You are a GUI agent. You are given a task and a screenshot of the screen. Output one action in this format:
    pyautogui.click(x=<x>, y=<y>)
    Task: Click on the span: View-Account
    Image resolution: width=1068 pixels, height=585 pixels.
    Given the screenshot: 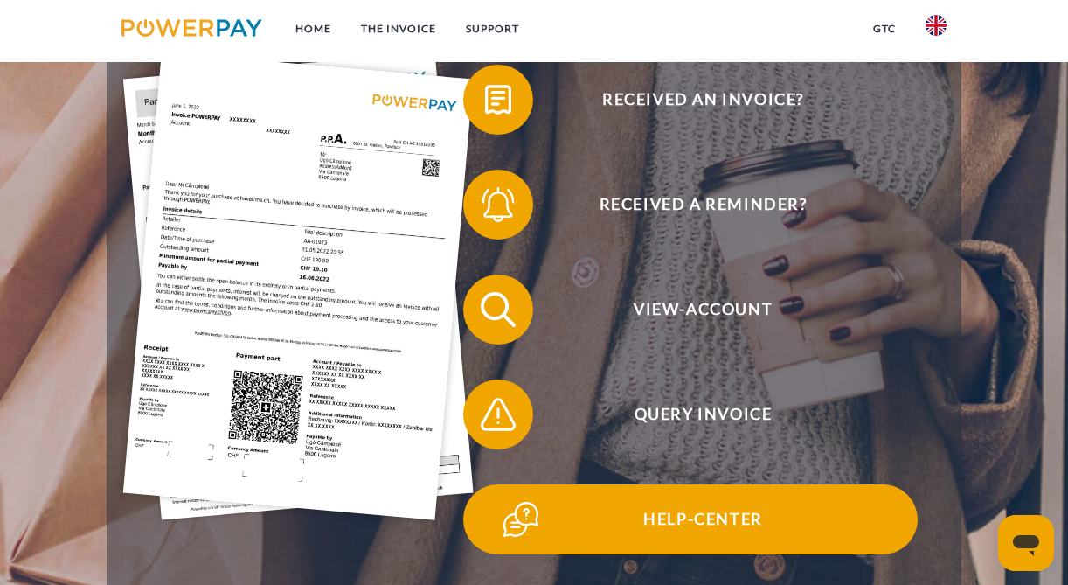 What is the action you would take?
    pyautogui.click(x=703, y=309)
    